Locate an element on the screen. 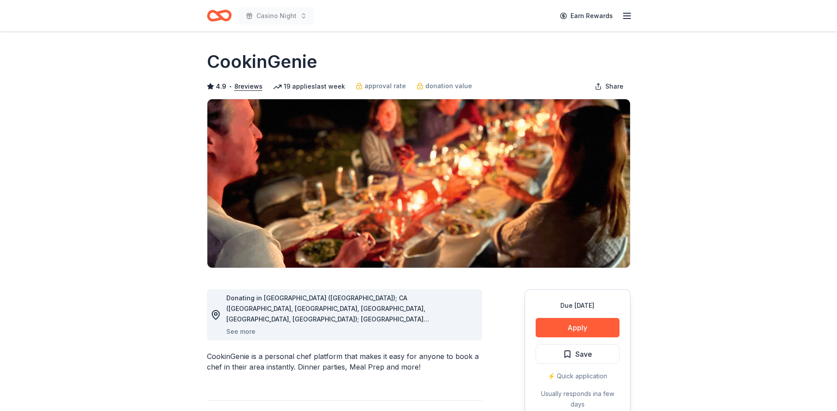 The width and height of the screenshot is (837, 411). button: Casino Night is located at coordinates (276, 16).